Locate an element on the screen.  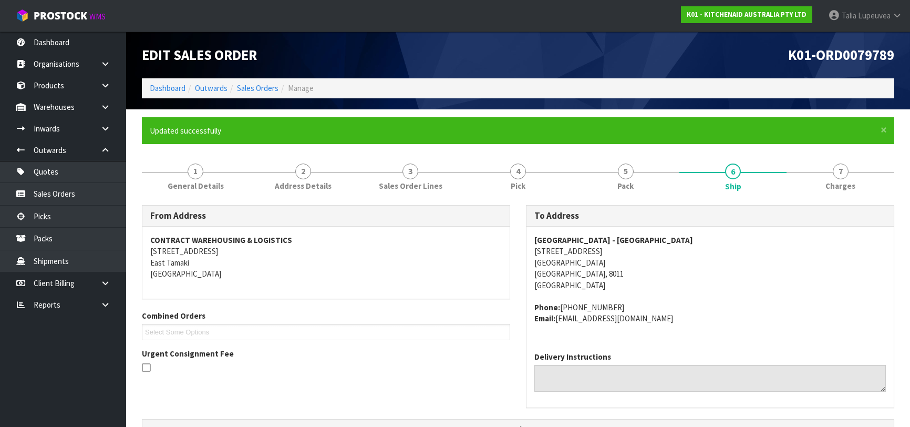
span: K01-ORD0079789 is located at coordinates (841, 55).